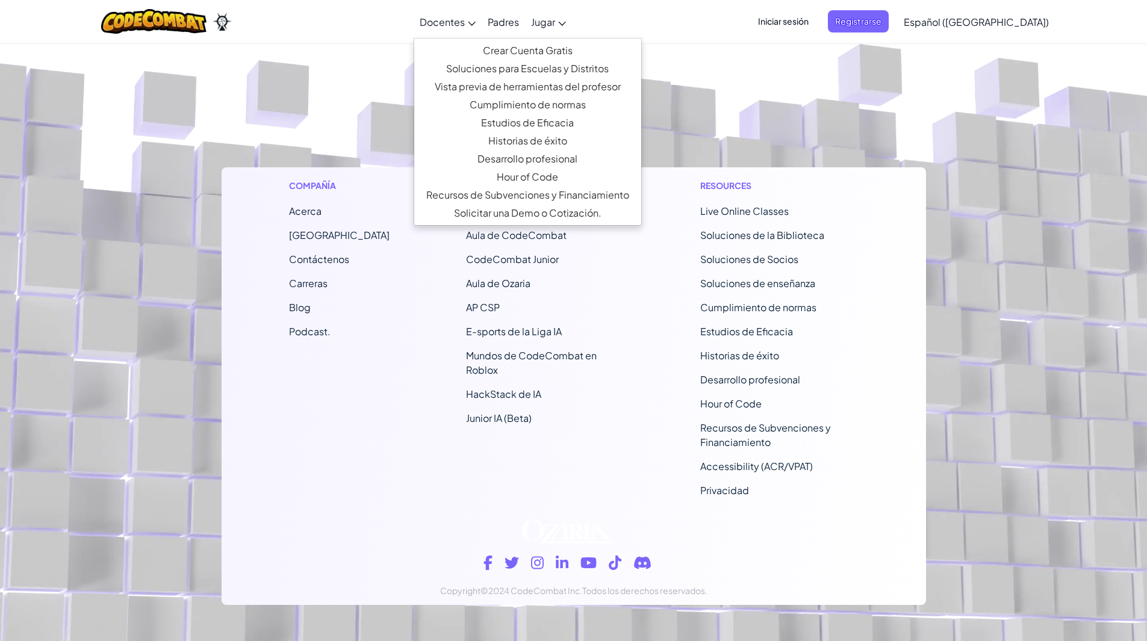 Image resolution: width=1147 pixels, height=641 pixels. I want to click on span: Copyright, so click(460, 590).